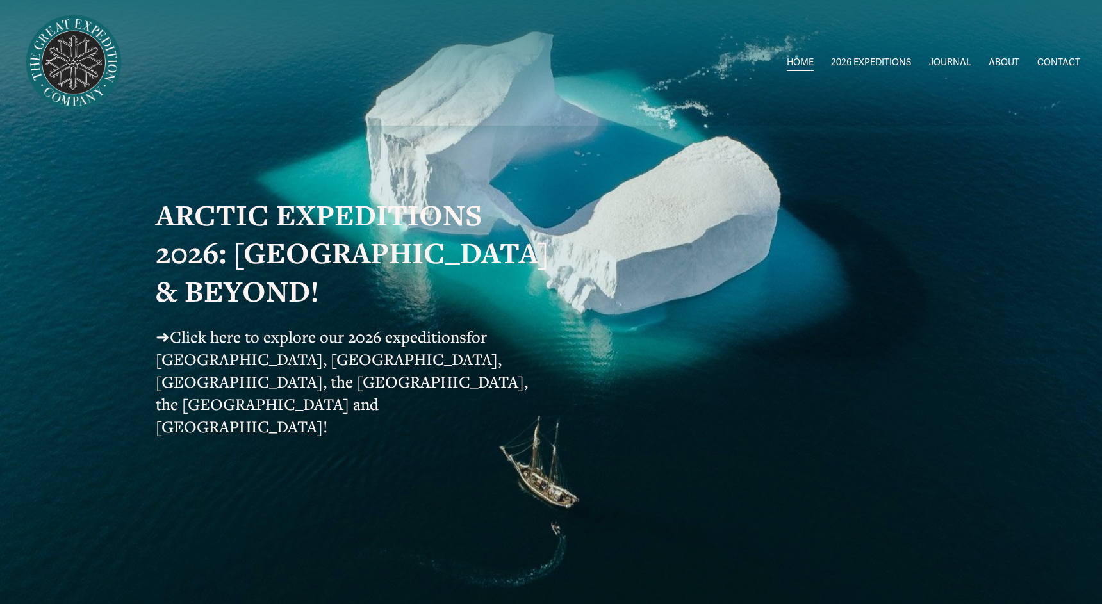  I want to click on a: ABOUT, so click(1004, 63).